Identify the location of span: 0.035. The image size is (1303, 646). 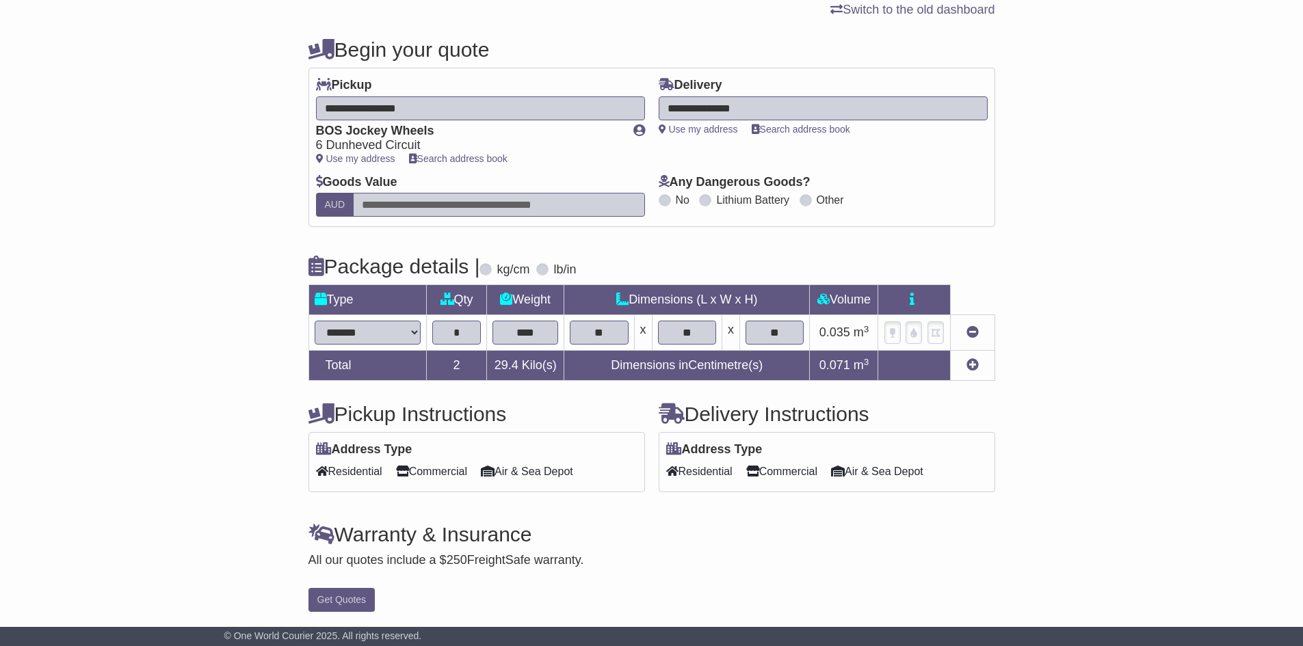
(834, 332).